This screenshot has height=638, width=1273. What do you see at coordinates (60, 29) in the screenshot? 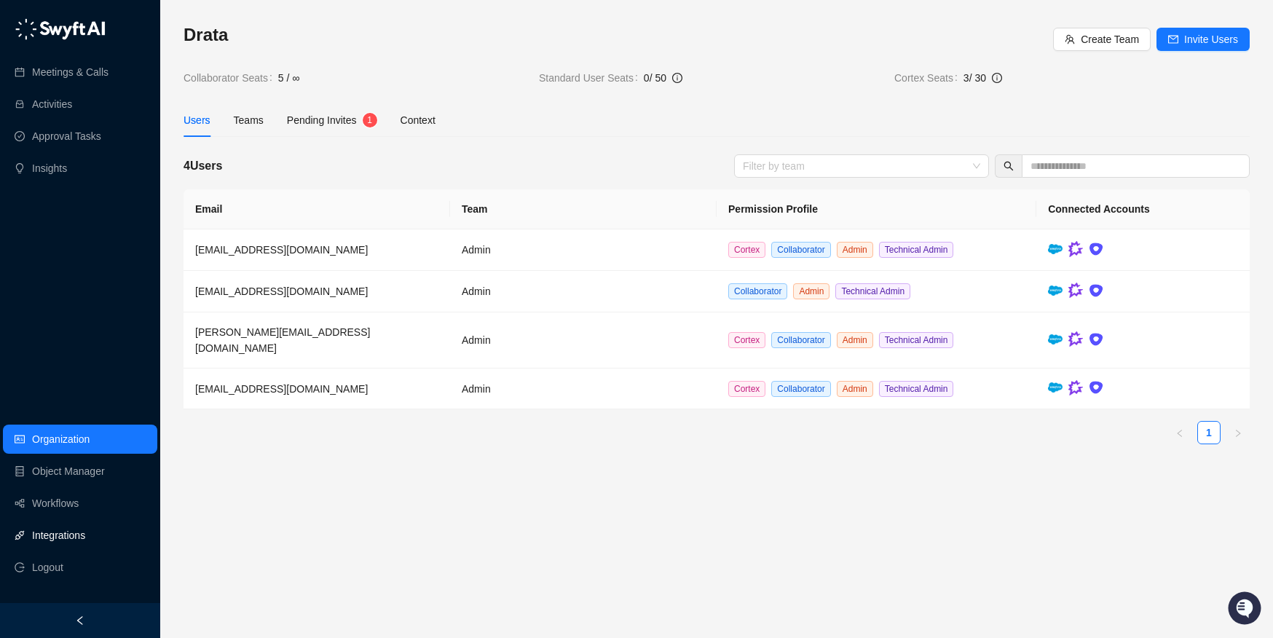
I see `img: logo-05li4sbe.png` at bounding box center [60, 29].